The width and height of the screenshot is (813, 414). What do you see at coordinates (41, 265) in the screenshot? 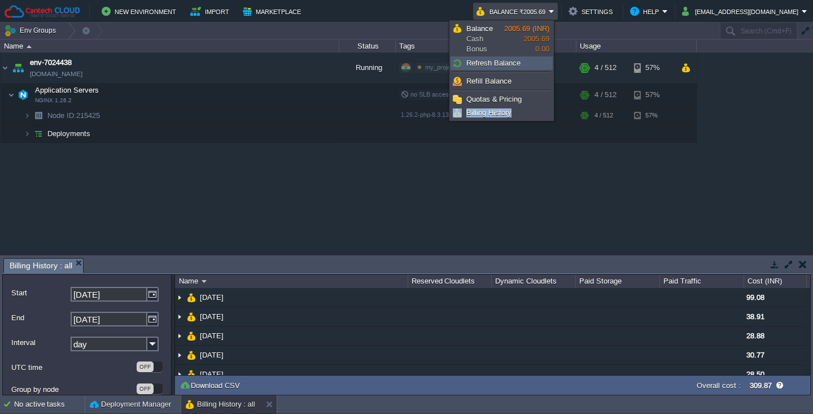
I see `span: Billing History : all` at bounding box center [41, 265].